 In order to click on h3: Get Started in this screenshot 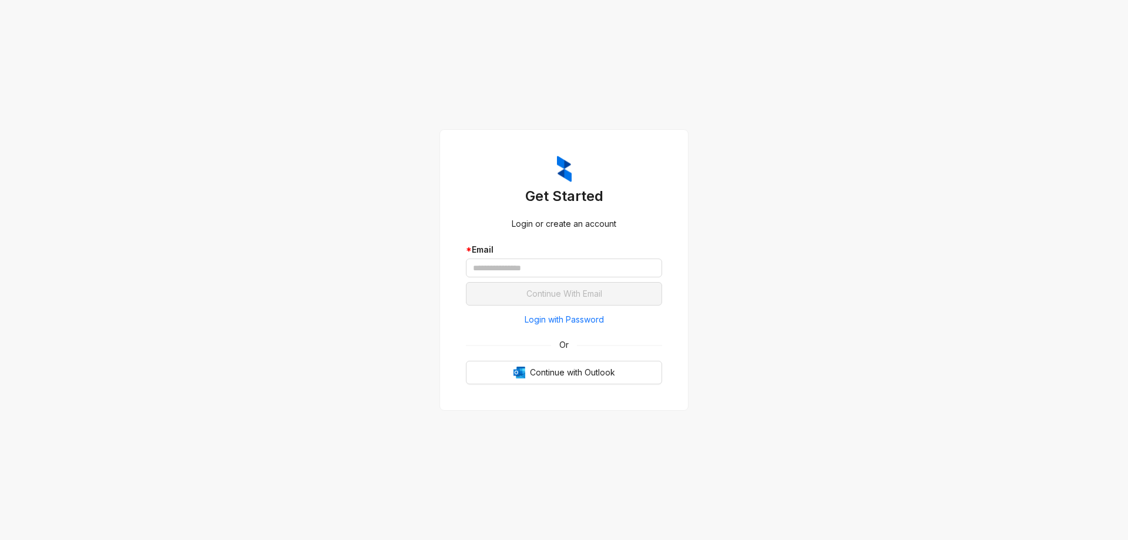, I will do `click(564, 196)`.